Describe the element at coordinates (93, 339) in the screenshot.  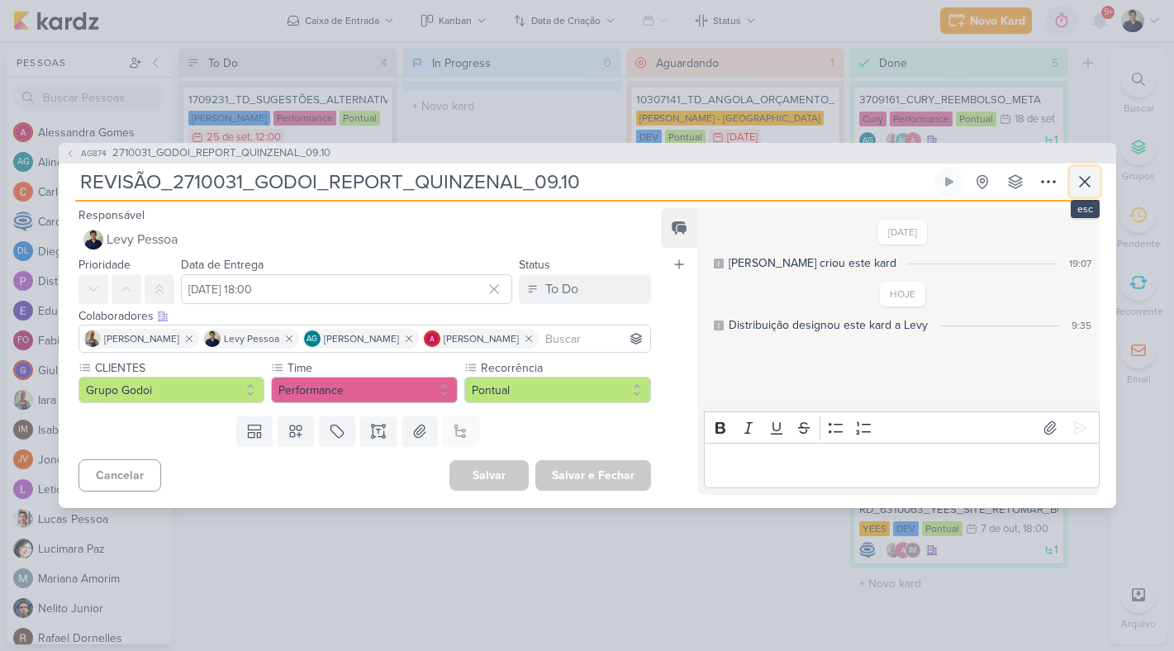
I see `img: Iara Santos` at that location.